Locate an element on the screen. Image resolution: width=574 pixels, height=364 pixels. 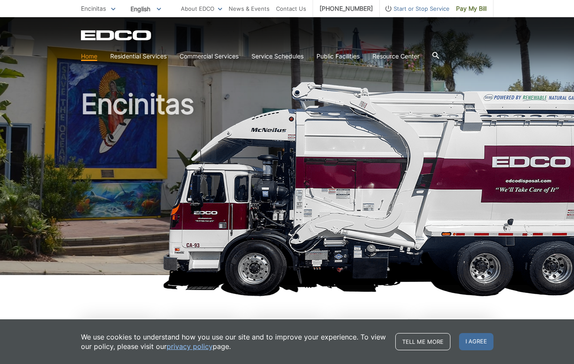
a: EDCD logo. Return to the homepage. is located at coordinates (117, 35).